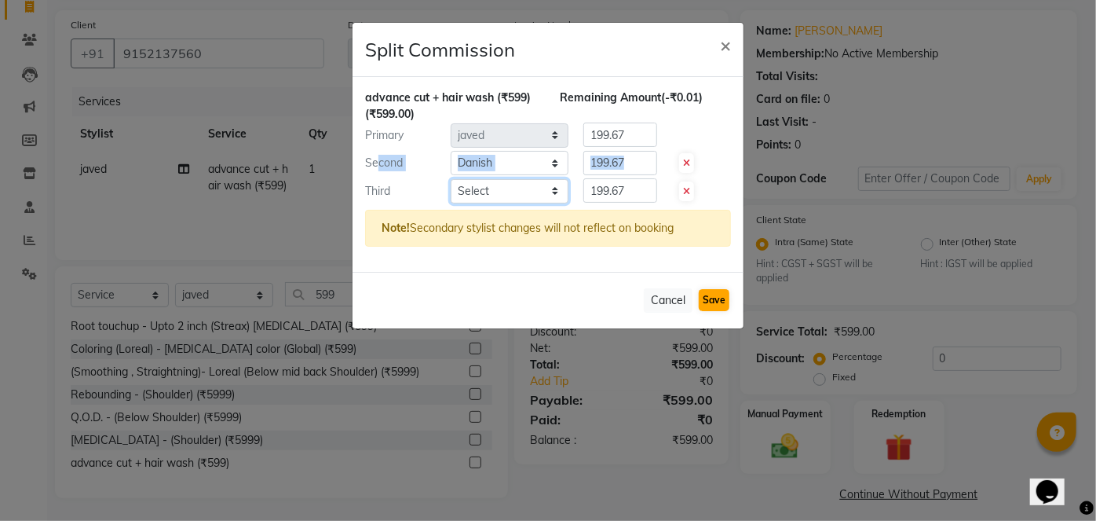  Describe the element at coordinates (402, 191) in the screenshot. I see `div: Third` at that location.